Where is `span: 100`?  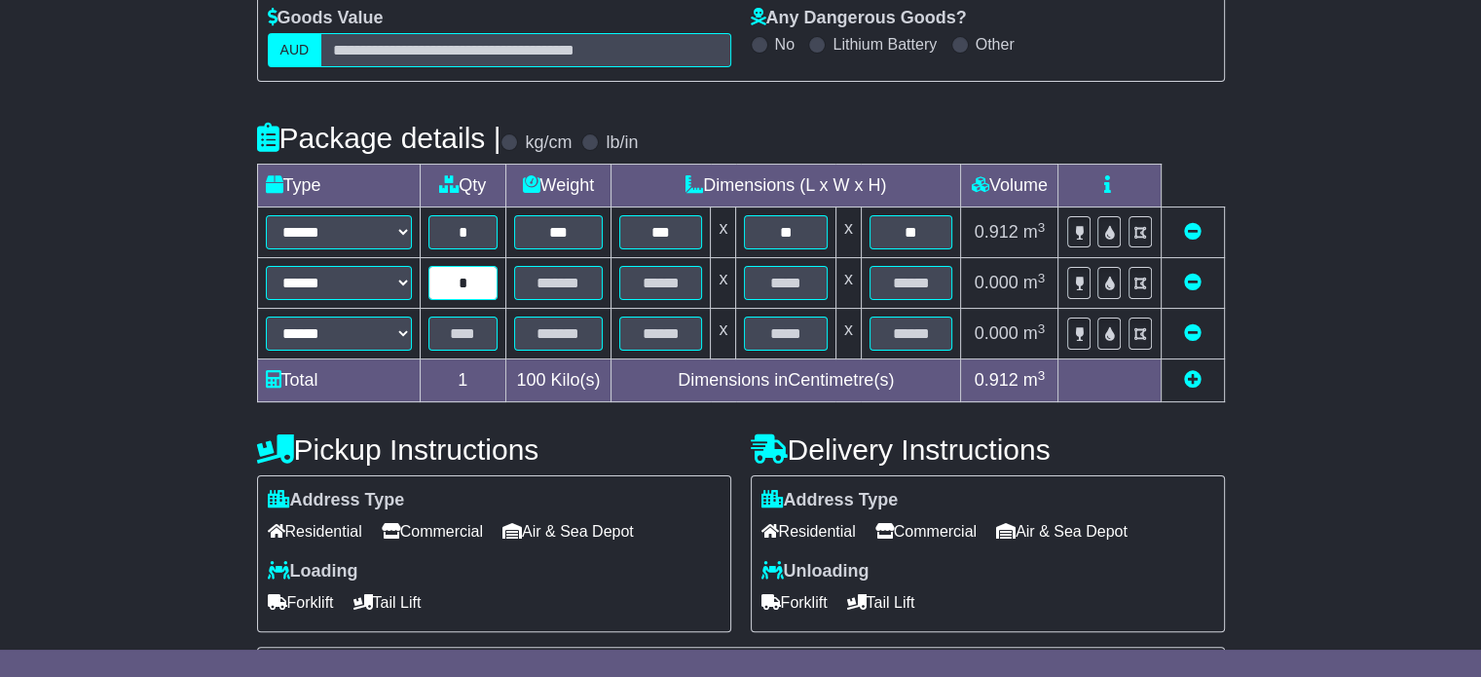 span: 100 is located at coordinates (531, 380).